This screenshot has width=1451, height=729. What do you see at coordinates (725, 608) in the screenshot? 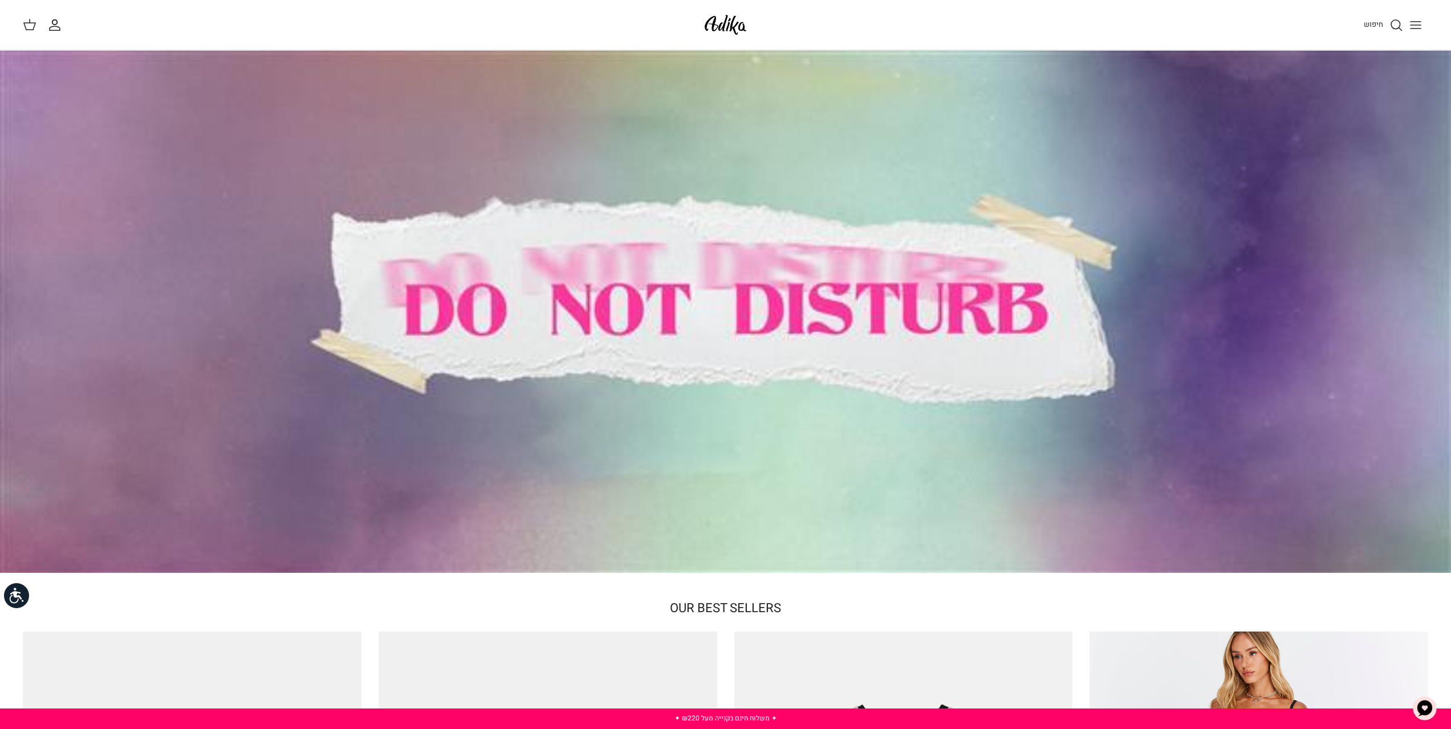
I see `a: OUR BEST SELLERS` at bounding box center [725, 608].